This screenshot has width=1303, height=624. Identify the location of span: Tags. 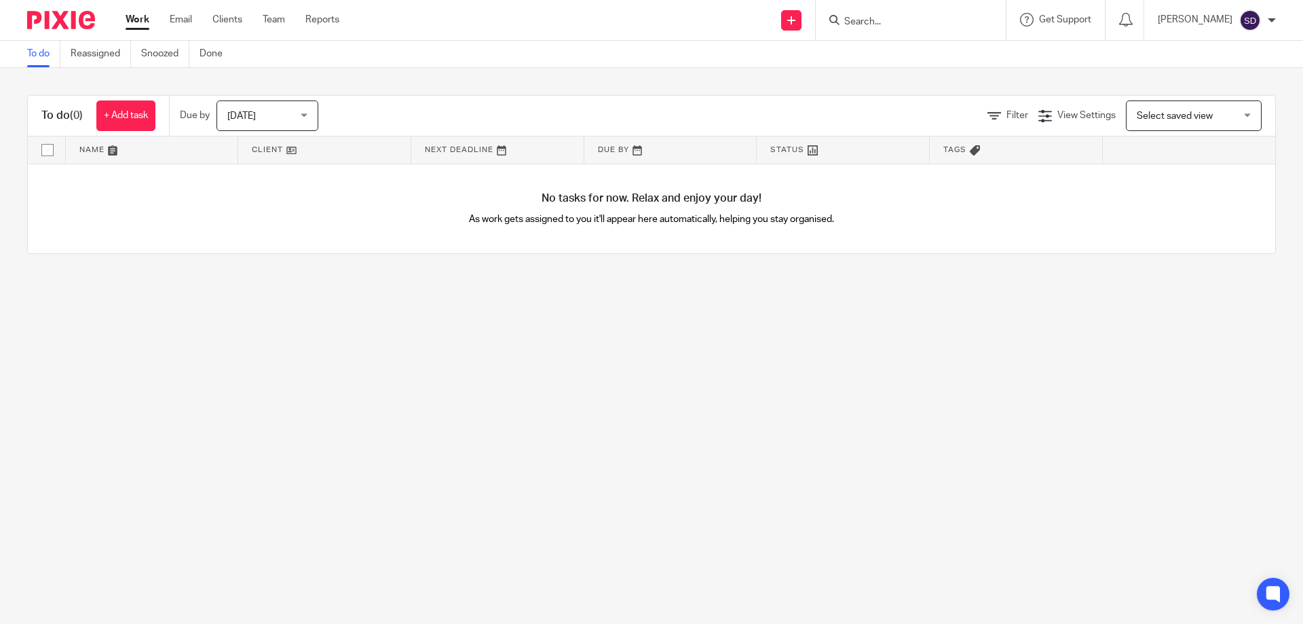
(955, 149).